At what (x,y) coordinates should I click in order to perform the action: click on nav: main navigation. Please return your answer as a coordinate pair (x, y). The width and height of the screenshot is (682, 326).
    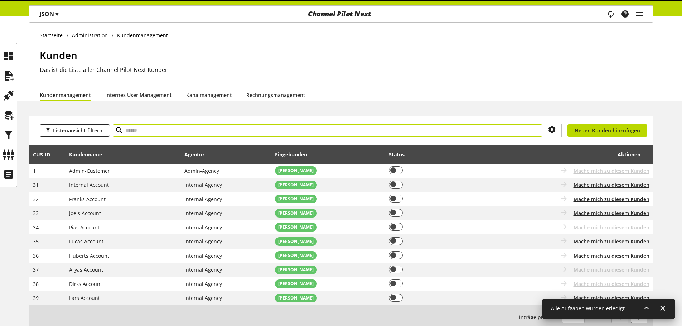
    Looking at the image, I should click on (341, 14).